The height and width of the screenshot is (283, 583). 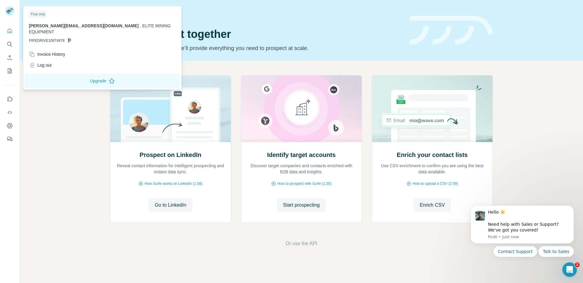 I want to click on p: Pick your starting point and we’ll provide everything you need to prospect at scale., so click(x=256, y=48).